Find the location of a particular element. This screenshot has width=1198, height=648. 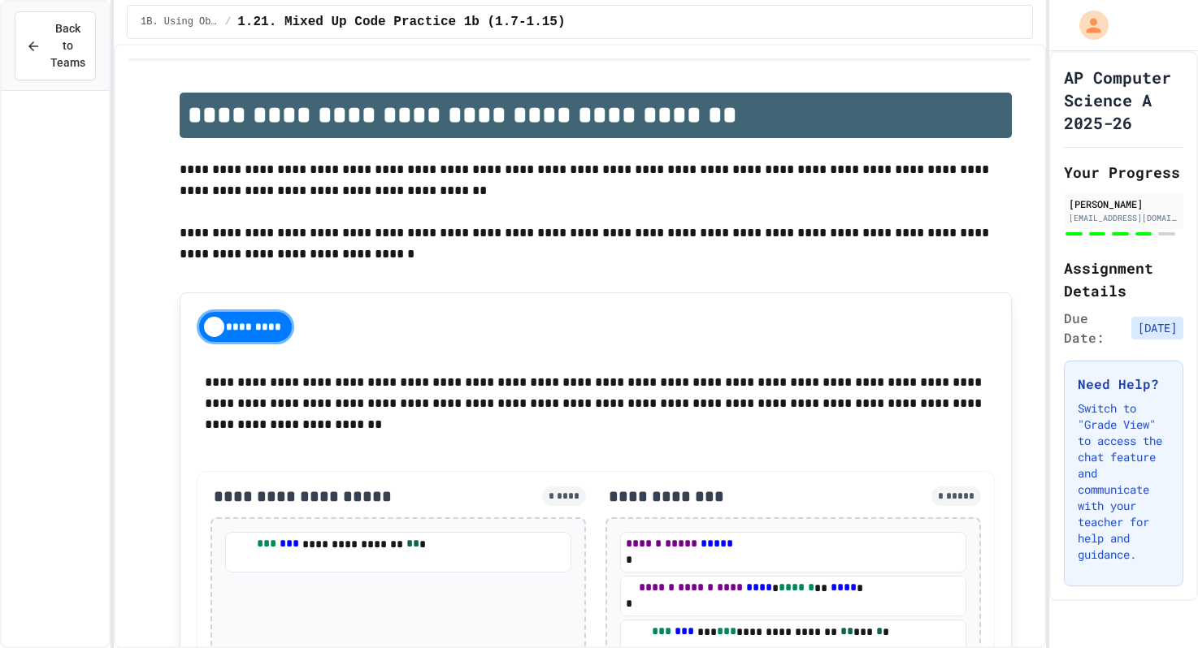

div: My Account is located at coordinates (1087, 25).